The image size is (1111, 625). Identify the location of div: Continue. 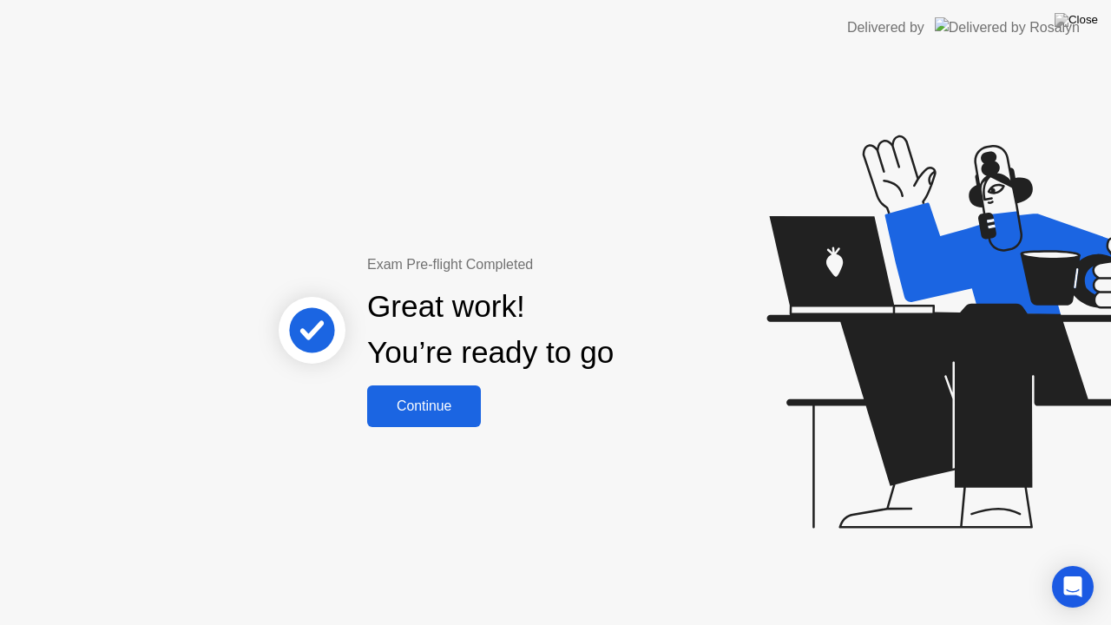
(424, 406).